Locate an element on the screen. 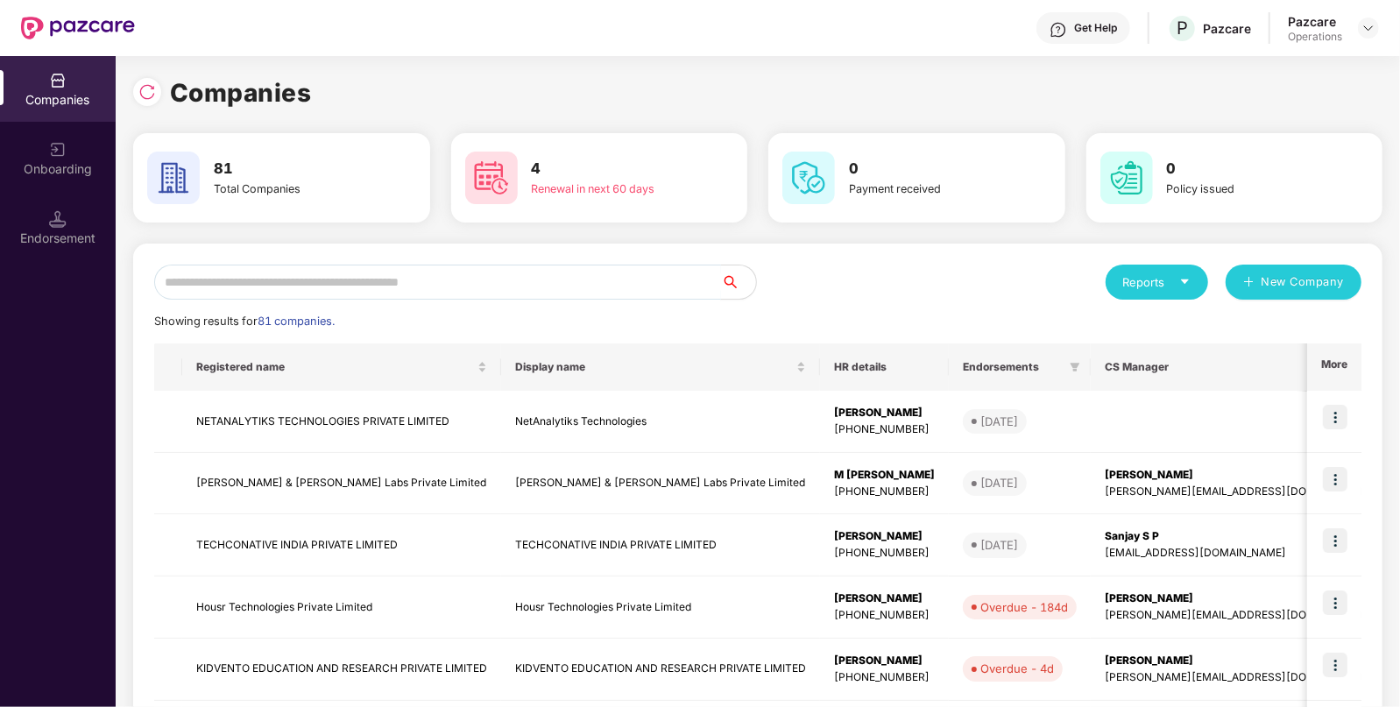 The width and height of the screenshot is (1400, 707). span: Registered name is located at coordinates (335, 367).